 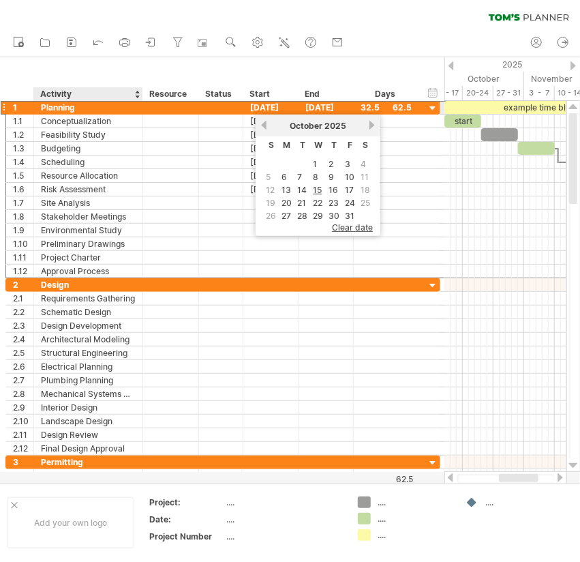 What do you see at coordinates (447, 93) in the screenshot?
I see `div: 13 - 17` at bounding box center [447, 93].